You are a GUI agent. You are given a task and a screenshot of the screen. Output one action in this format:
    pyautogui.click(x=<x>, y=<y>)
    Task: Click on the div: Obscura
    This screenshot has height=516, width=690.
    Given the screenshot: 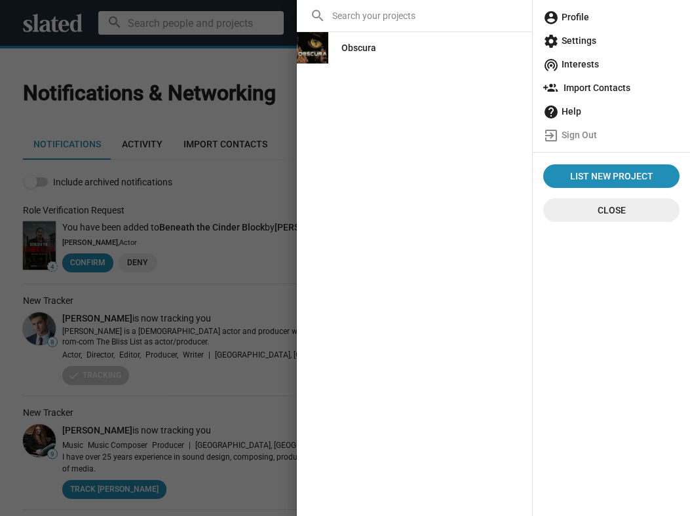 What is the action you would take?
    pyautogui.click(x=358, y=48)
    